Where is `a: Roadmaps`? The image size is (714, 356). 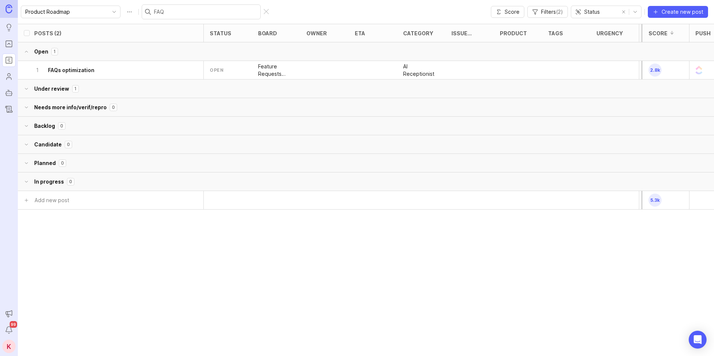
a: Roadmaps is located at coordinates (9, 60).